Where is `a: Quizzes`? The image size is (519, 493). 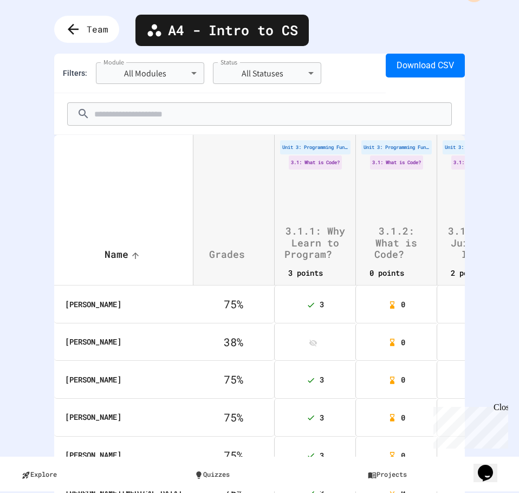
a: Quizzes is located at coordinates (262, 474).